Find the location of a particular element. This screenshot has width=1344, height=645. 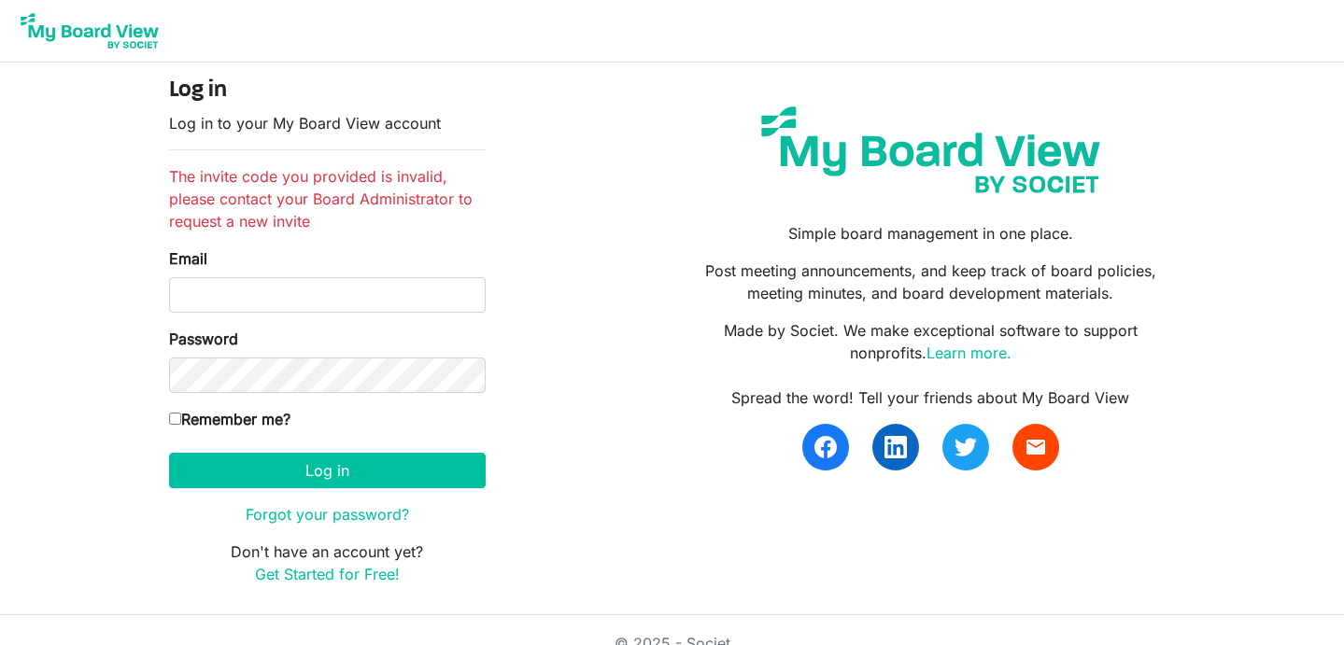

li: The invite code you provided is invalid, please contact your Board Administrator to request a new... is located at coordinates (327, 199).